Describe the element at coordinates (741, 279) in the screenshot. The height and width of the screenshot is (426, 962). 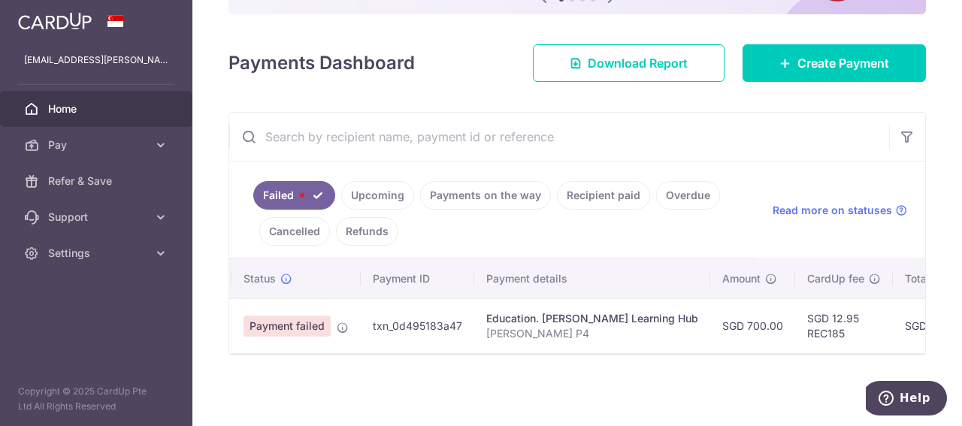
I see `span: Amount` at that location.